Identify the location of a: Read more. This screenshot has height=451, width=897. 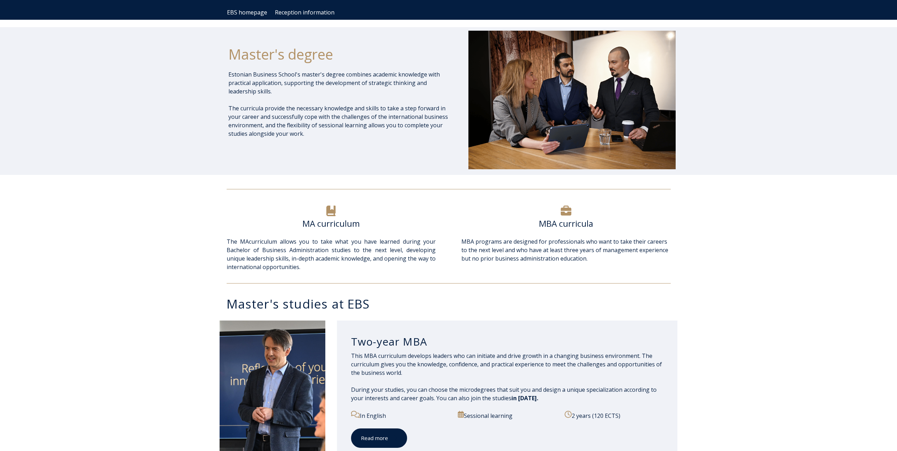
(379, 438).